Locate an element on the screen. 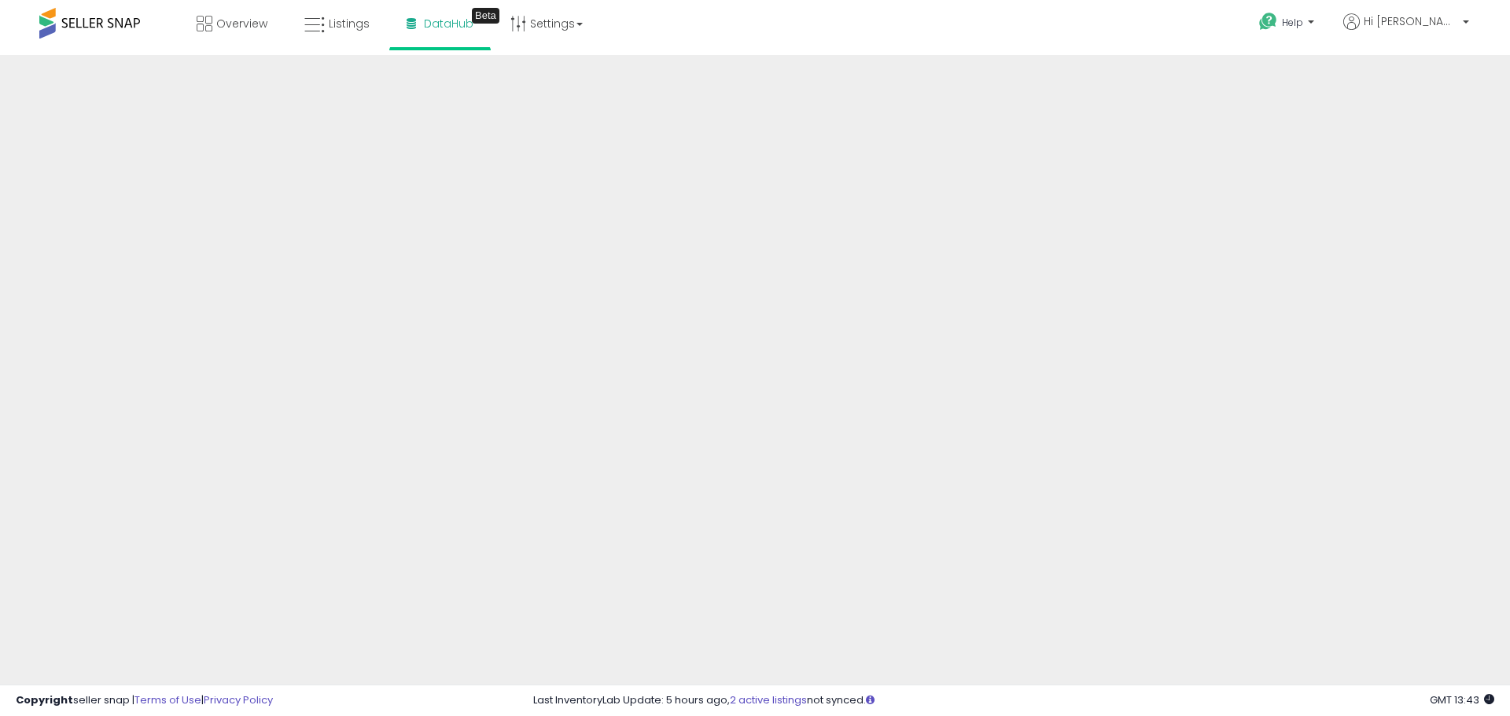 The width and height of the screenshot is (1510, 716). div: Tooltip anchor is located at coordinates (485, 16).